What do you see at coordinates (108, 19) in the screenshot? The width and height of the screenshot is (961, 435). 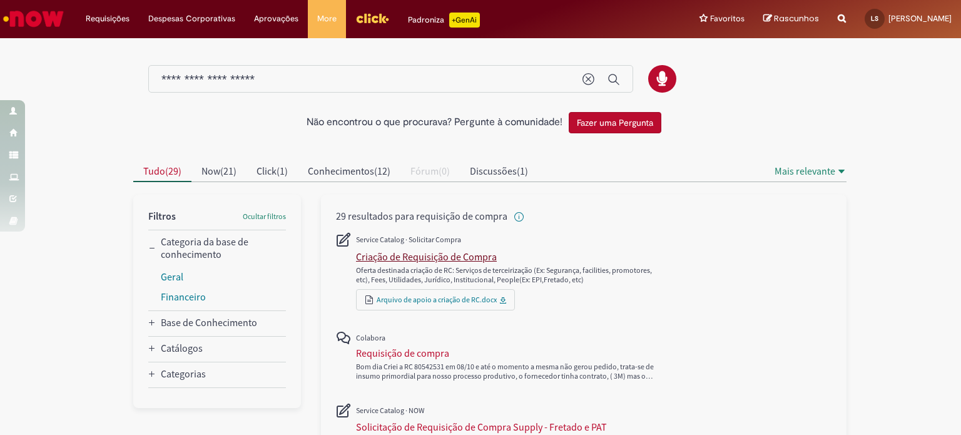 I see `span: Requisições` at bounding box center [108, 19].